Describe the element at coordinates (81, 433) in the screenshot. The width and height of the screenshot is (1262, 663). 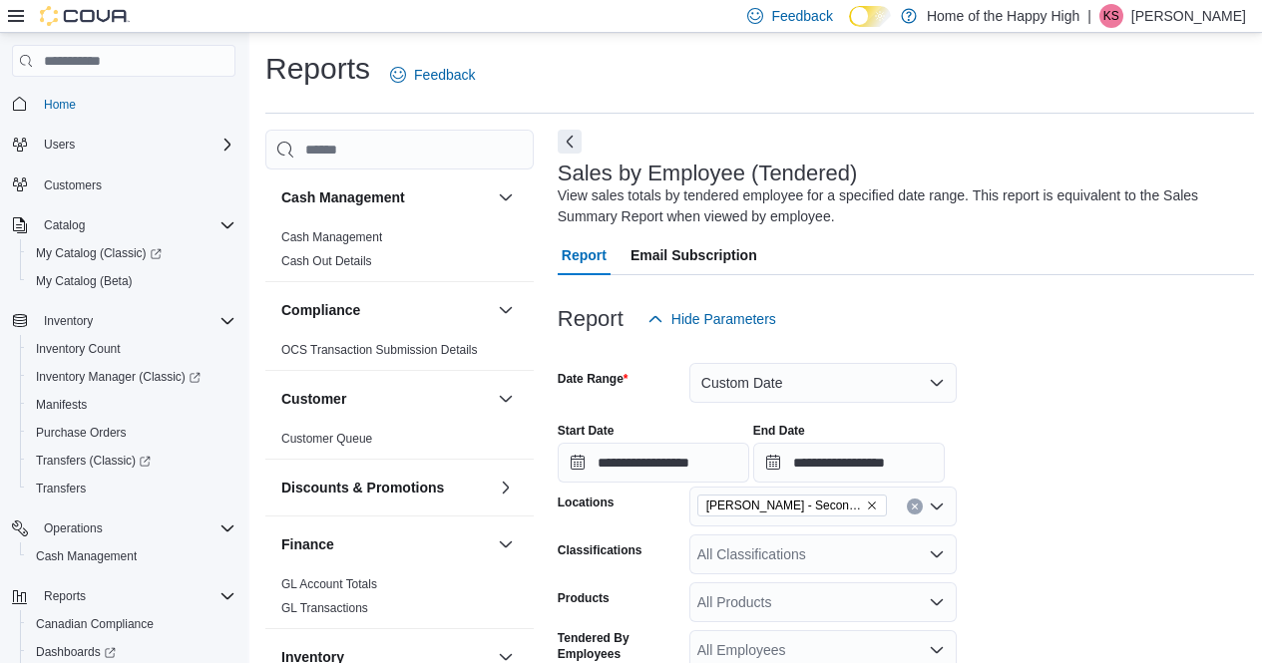
I see `a: Purchase Orders` at that location.